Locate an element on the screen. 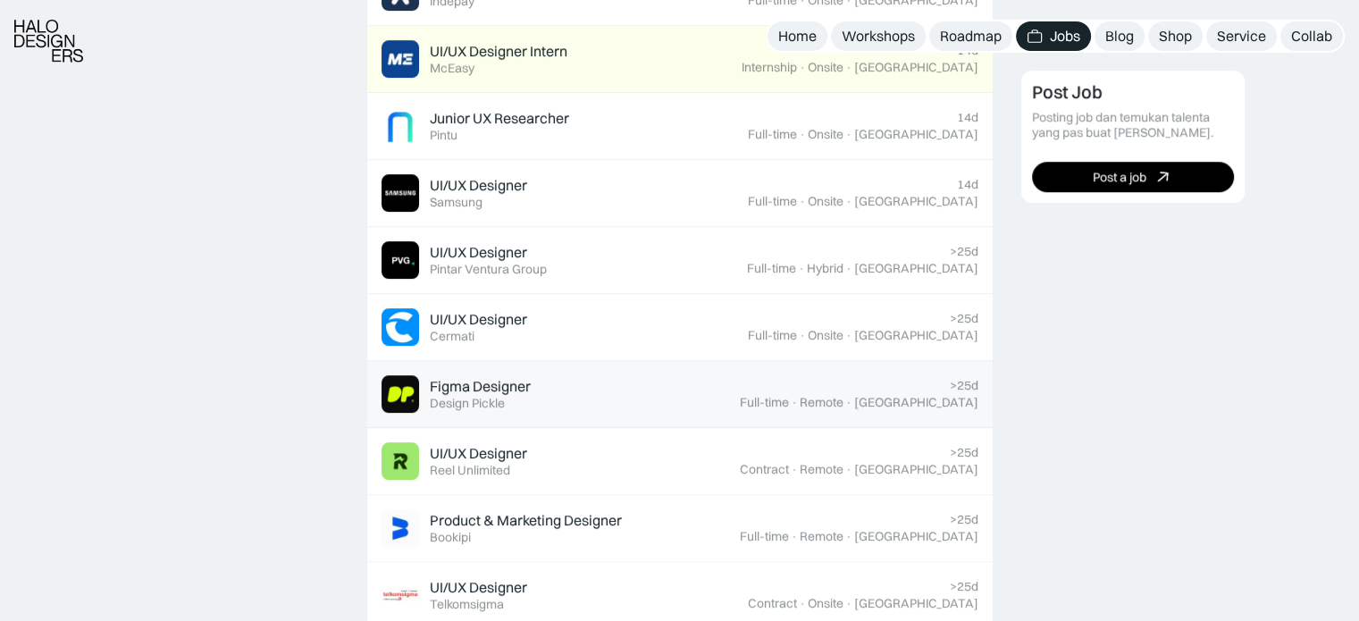 This screenshot has width=1359, height=621. div: Figma Designer is located at coordinates (480, 386).